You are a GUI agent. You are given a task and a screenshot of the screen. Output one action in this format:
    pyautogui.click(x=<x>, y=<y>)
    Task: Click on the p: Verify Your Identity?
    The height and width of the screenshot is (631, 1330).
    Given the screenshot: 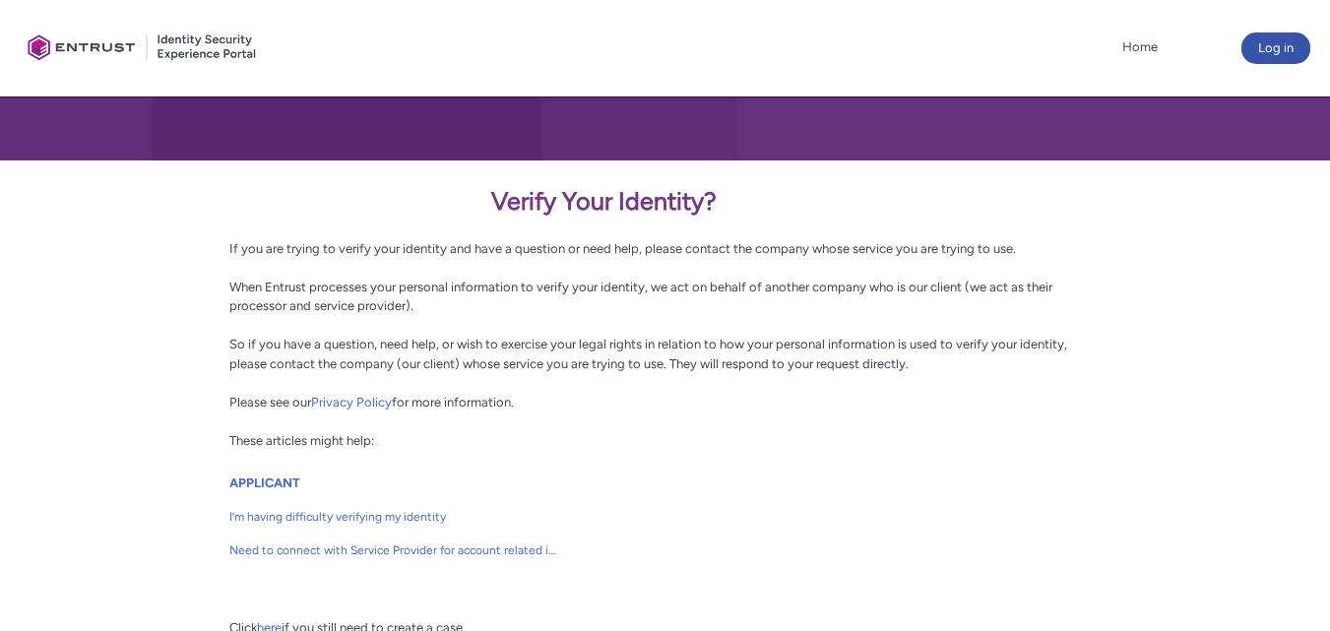 What is the action you would take?
    pyautogui.click(x=664, y=202)
    